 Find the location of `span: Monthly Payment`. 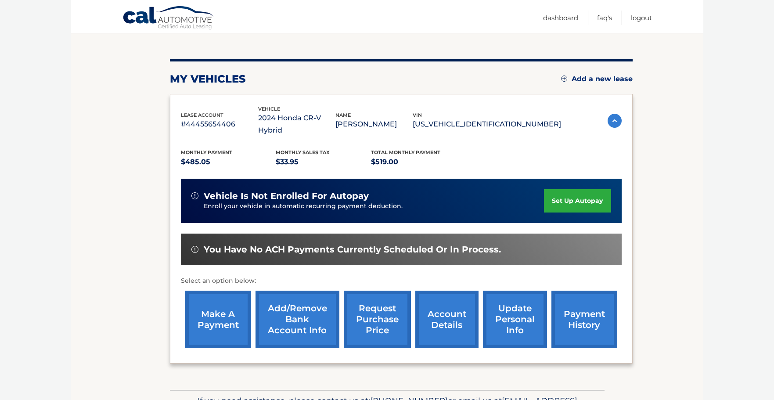

span: Monthly Payment is located at coordinates (206, 152).